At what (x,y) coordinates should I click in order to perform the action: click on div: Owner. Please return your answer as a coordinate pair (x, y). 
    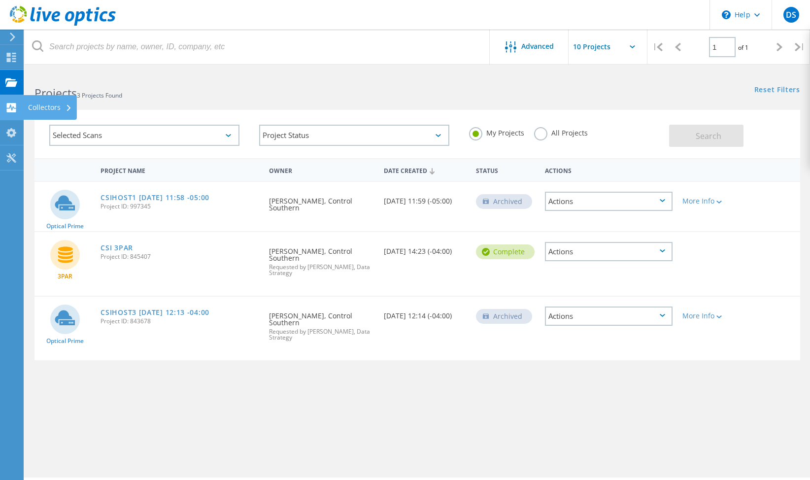
    Looking at the image, I should click on (321, 170).